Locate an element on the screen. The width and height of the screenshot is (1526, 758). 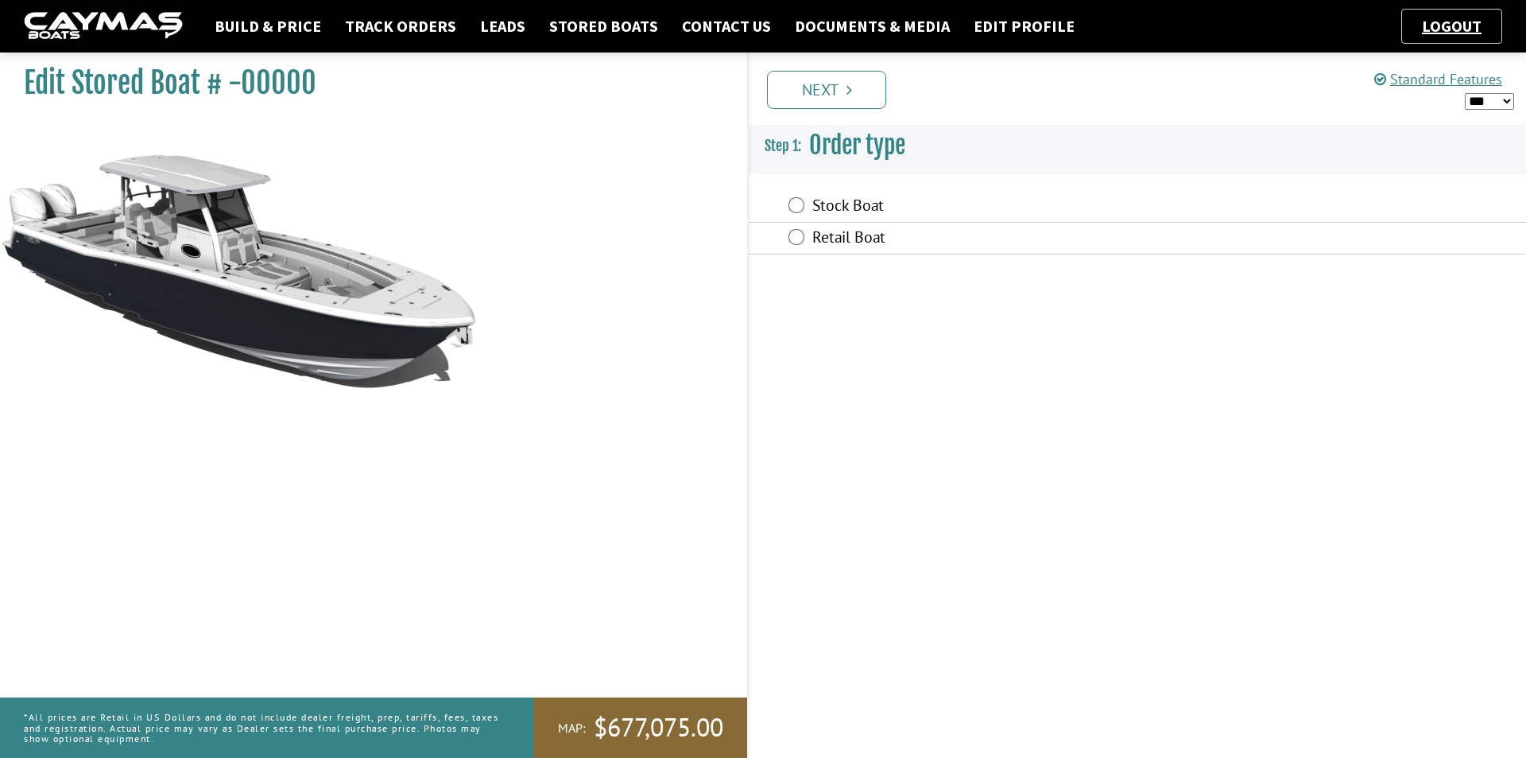
a: MAP:$677,075.00 is located at coordinates (641, 727).